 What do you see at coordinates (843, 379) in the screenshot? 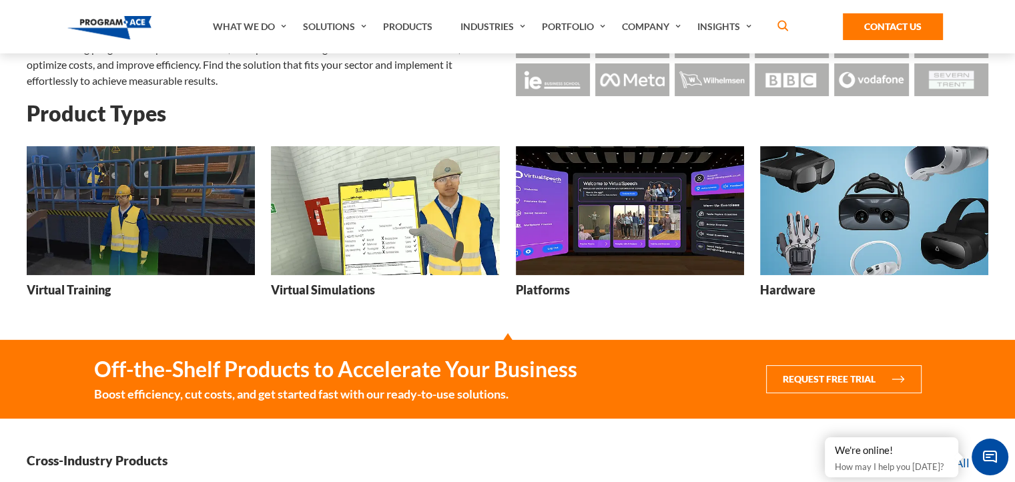
I see `button: Request Free Trial` at bounding box center [843, 379].